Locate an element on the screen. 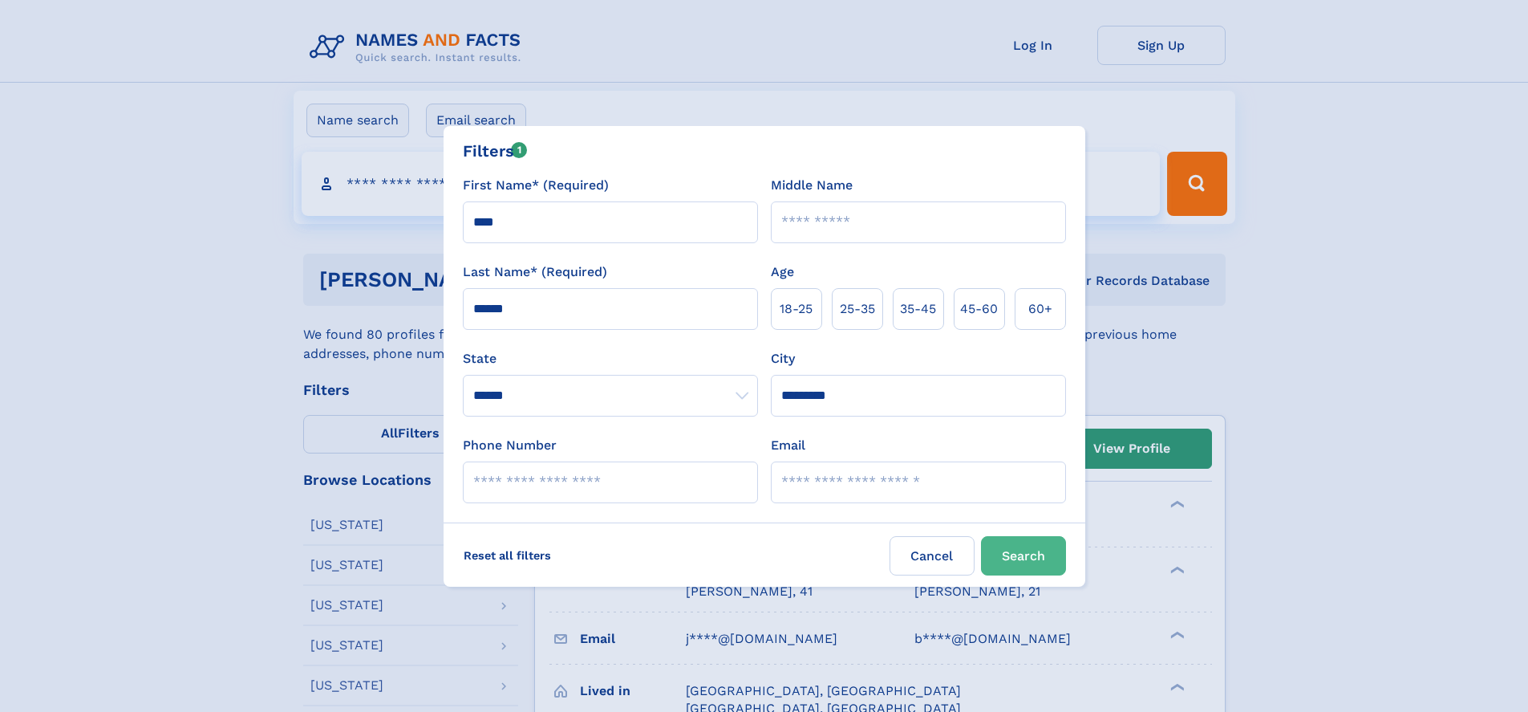  label: City is located at coordinates (783, 359).